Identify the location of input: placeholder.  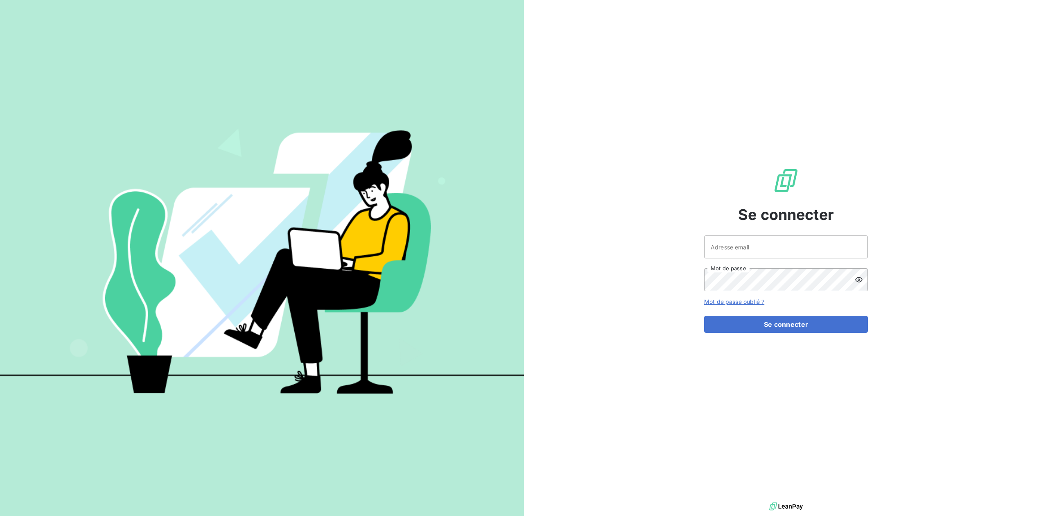
(786, 247).